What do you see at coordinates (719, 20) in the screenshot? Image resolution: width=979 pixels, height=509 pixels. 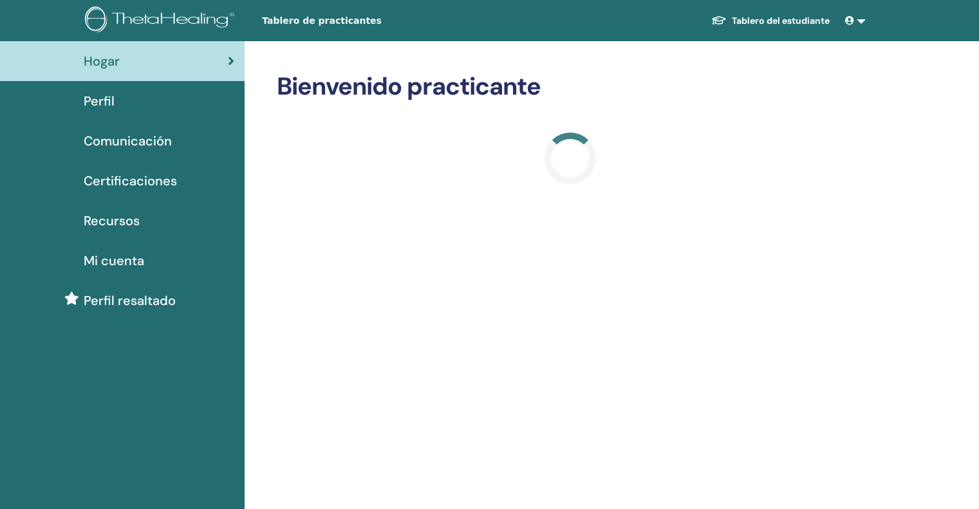 I see `img: graduation-cap-white.svg` at bounding box center [719, 20].